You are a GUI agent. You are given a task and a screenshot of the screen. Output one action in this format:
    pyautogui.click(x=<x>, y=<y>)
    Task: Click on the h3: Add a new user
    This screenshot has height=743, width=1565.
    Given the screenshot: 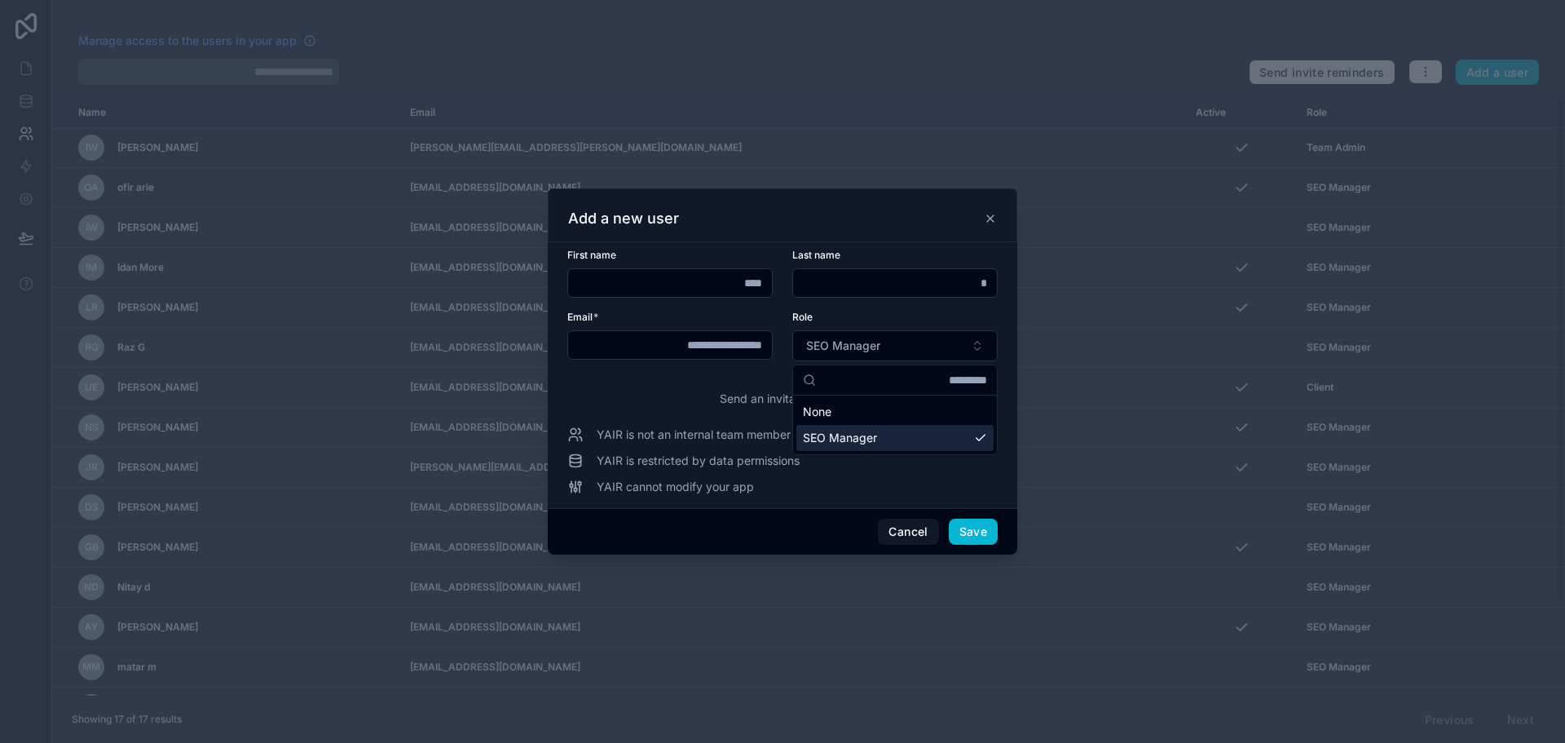 What is the action you would take?
    pyautogui.click(x=624, y=219)
    